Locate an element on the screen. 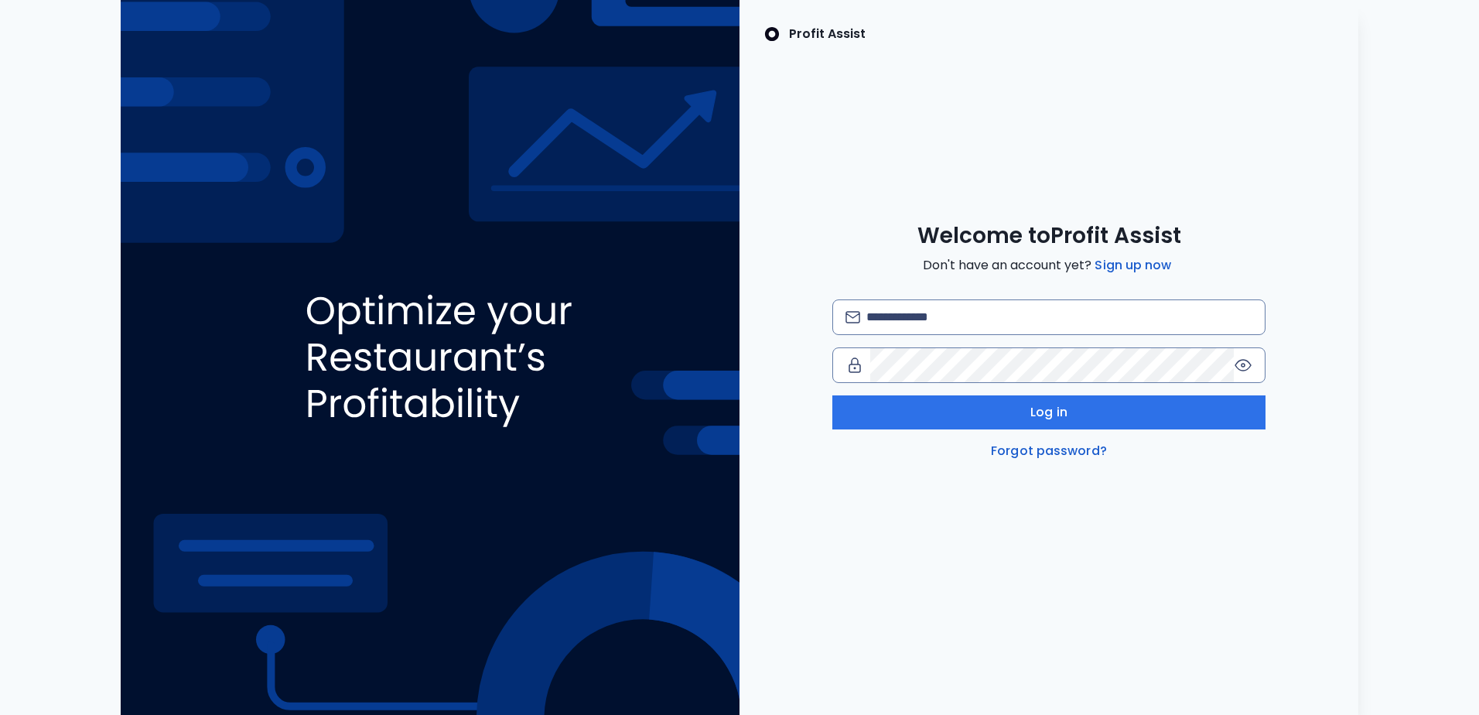  img: email is located at coordinates (853, 316).